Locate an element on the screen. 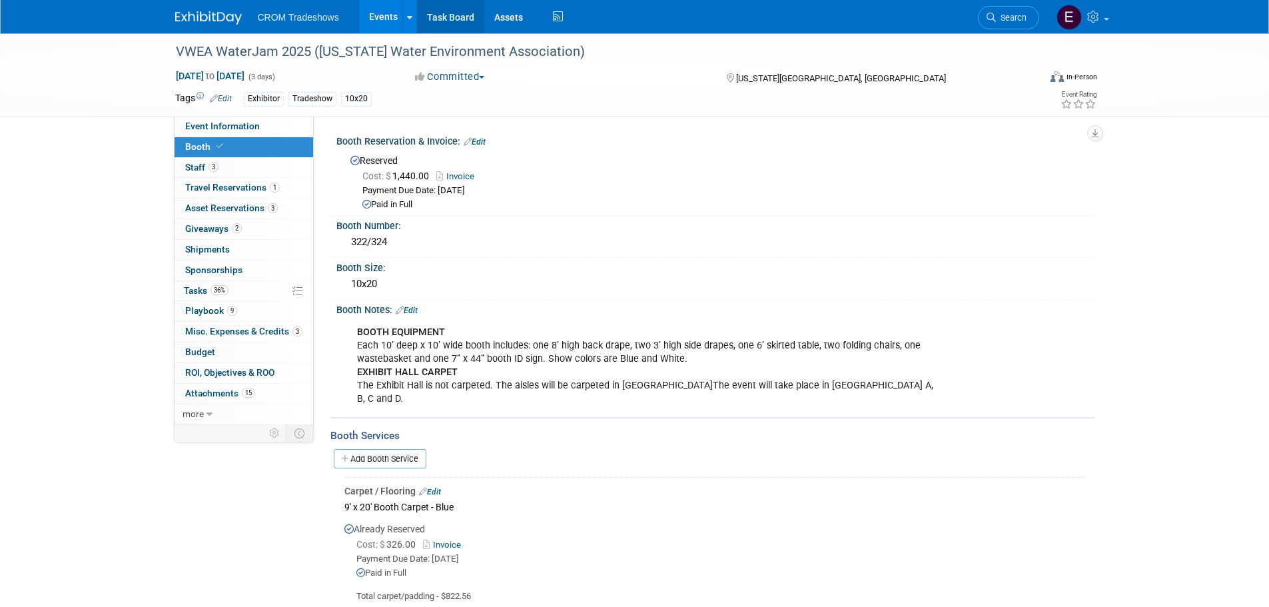  img: Eden Burleigh is located at coordinates (1069, 17).